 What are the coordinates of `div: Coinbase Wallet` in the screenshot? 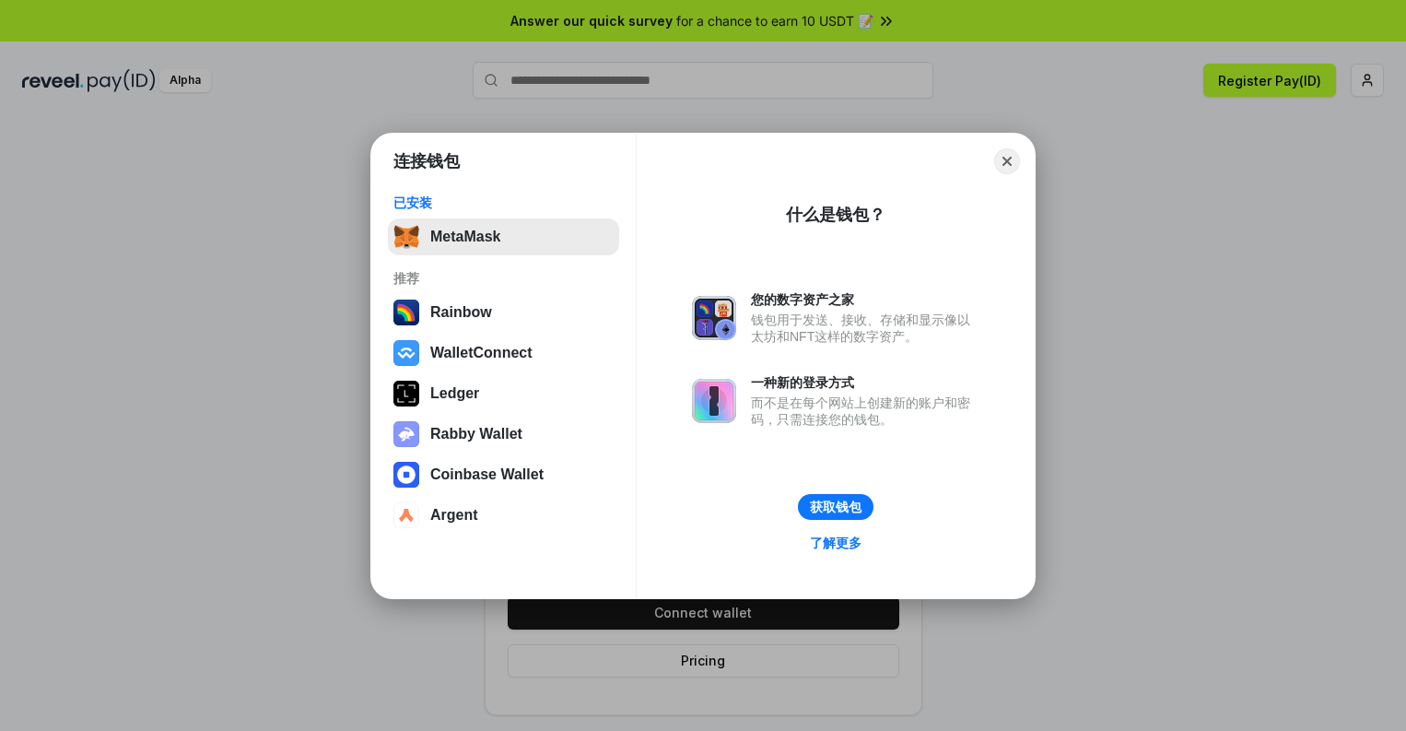 It's located at (486, 474).